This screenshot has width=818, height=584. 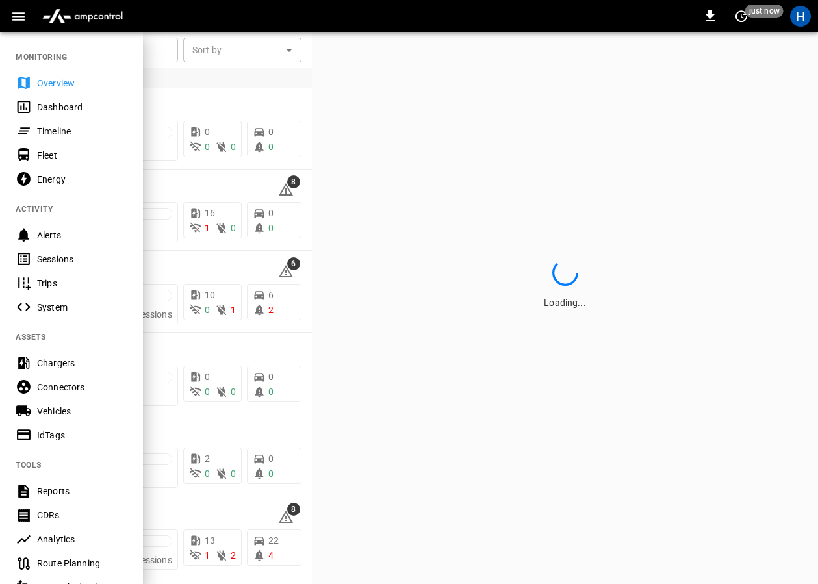 I want to click on div: CDRs, so click(x=82, y=515).